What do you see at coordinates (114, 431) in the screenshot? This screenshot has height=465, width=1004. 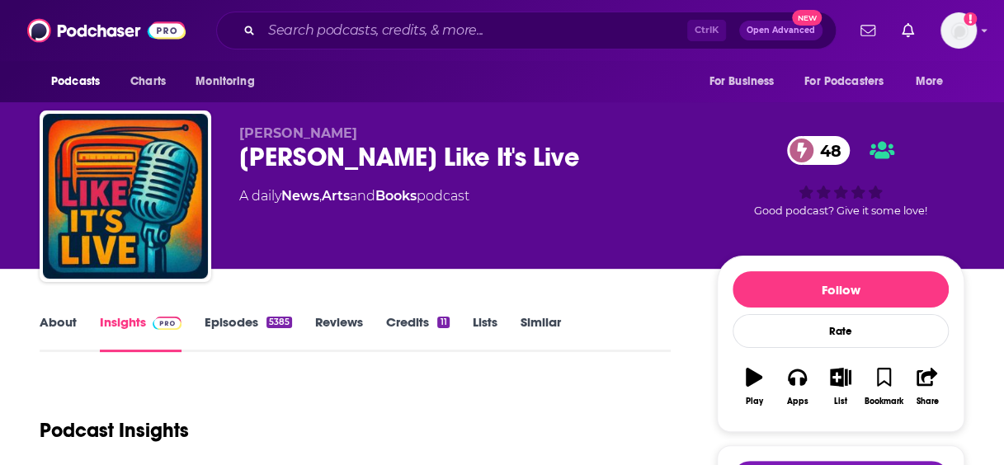 I see `h1: Podcast Insights` at bounding box center [114, 431].